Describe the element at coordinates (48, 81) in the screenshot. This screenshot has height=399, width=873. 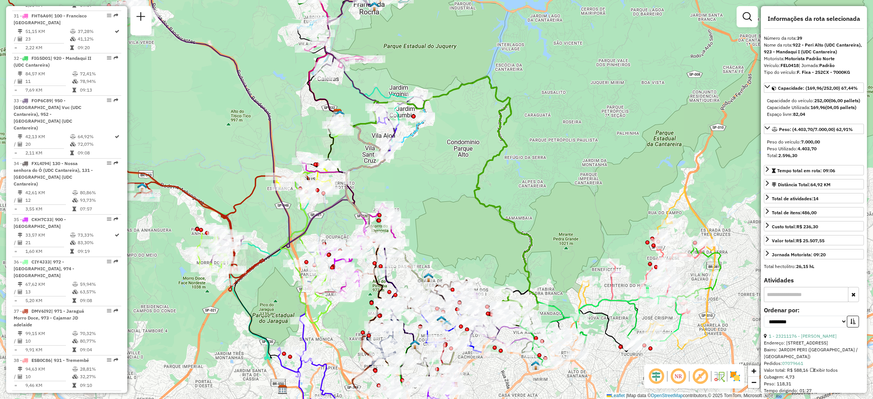
I see `td: 11` at that location.